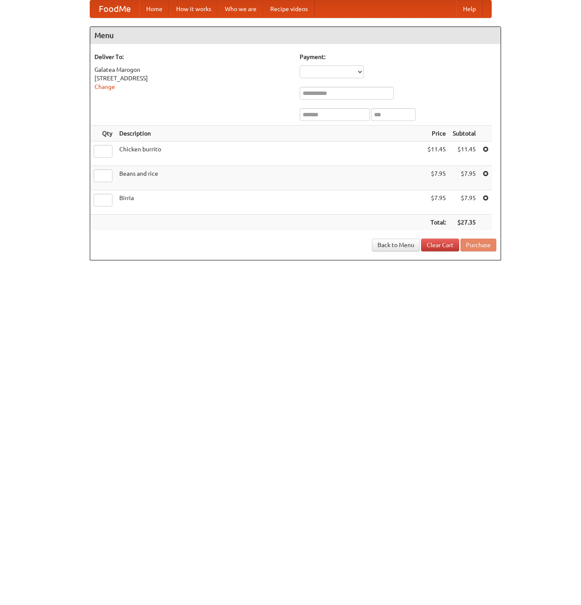 The width and height of the screenshot is (581, 605). I want to click on div: Galatea Marogon, so click(193, 70).